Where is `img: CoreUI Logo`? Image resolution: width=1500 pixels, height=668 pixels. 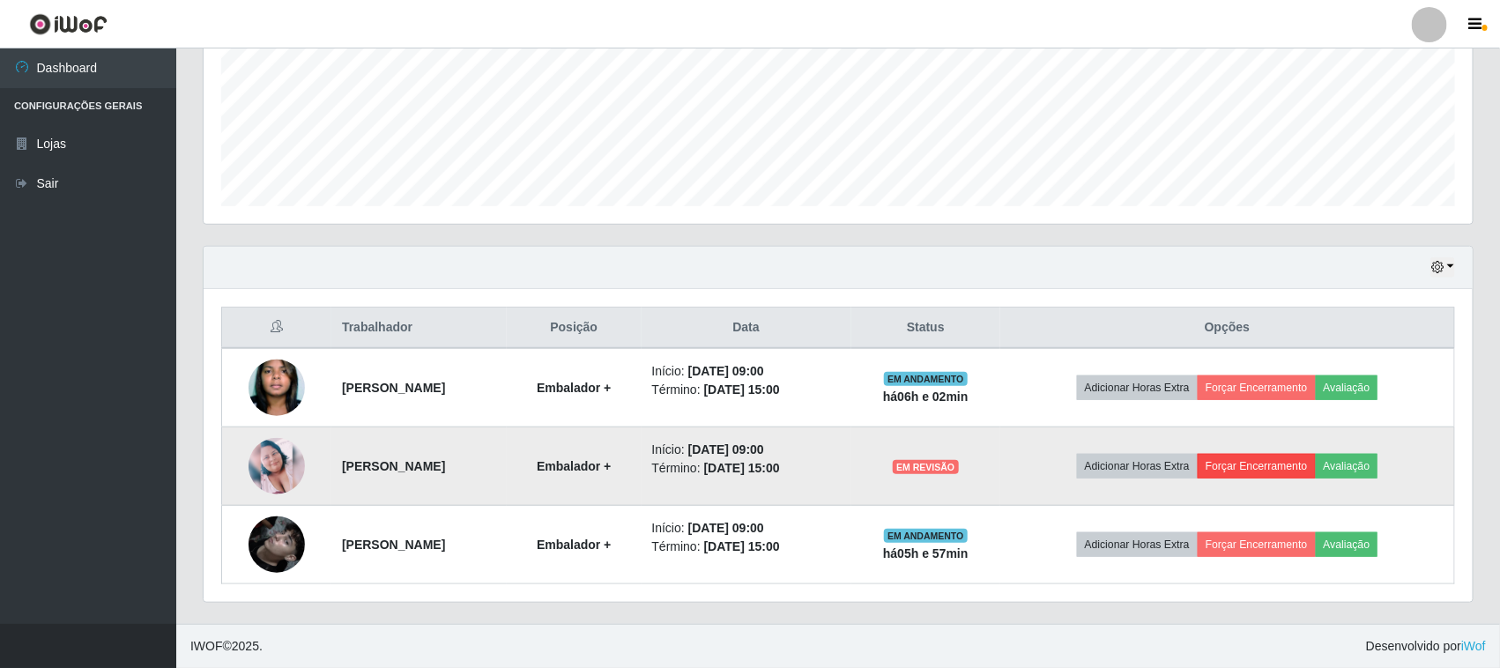
img: CoreUI Logo is located at coordinates (68, 24).